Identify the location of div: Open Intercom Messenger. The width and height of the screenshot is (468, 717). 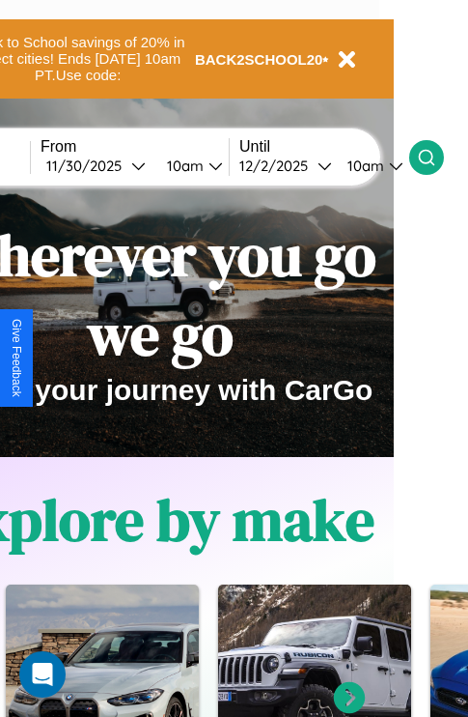
(42, 674).